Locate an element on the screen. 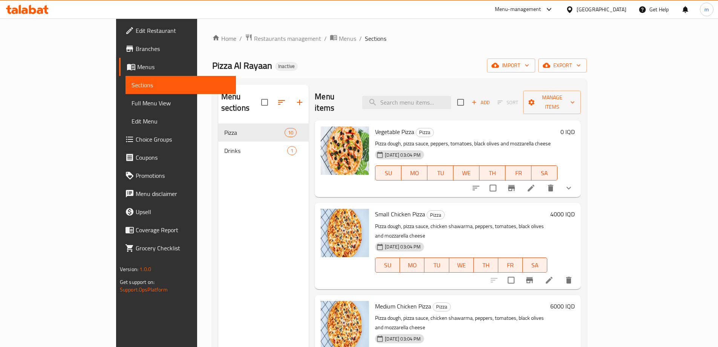 This screenshot has width=718, height=347. button: WE is located at coordinates (467, 173).